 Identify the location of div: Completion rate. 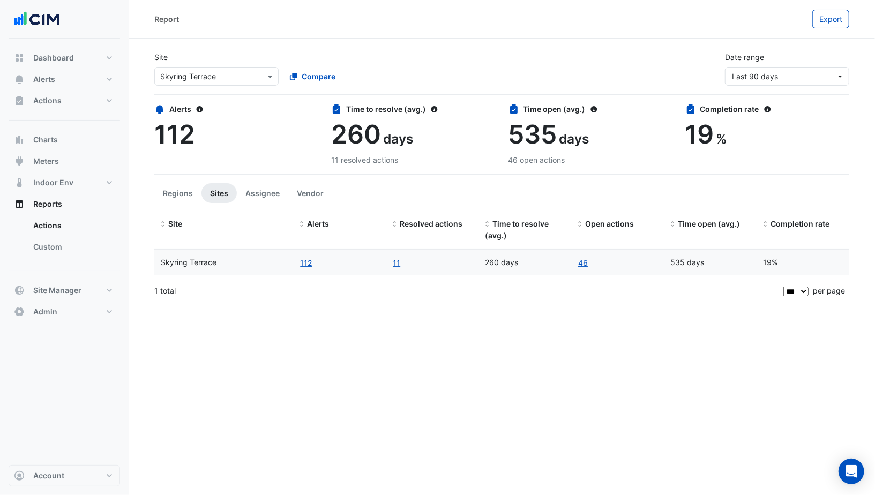
(767, 109).